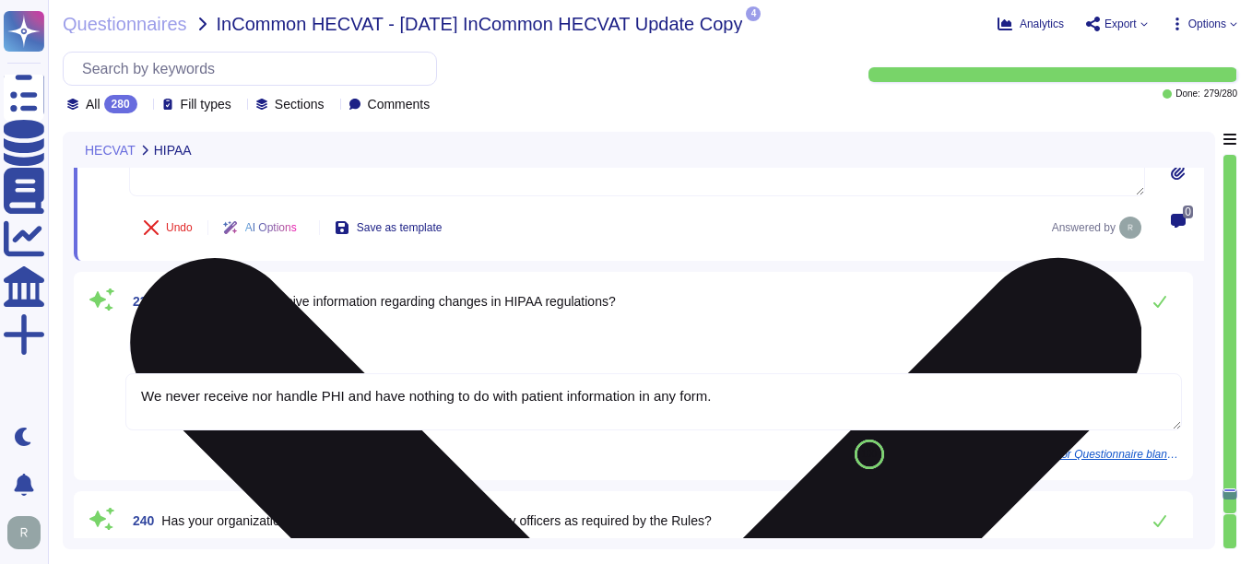 The height and width of the screenshot is (564, 1252). What do you see at coordinates (868, 453) in the screenshot?
I see `span: 100` at bounding box center [868, 453].